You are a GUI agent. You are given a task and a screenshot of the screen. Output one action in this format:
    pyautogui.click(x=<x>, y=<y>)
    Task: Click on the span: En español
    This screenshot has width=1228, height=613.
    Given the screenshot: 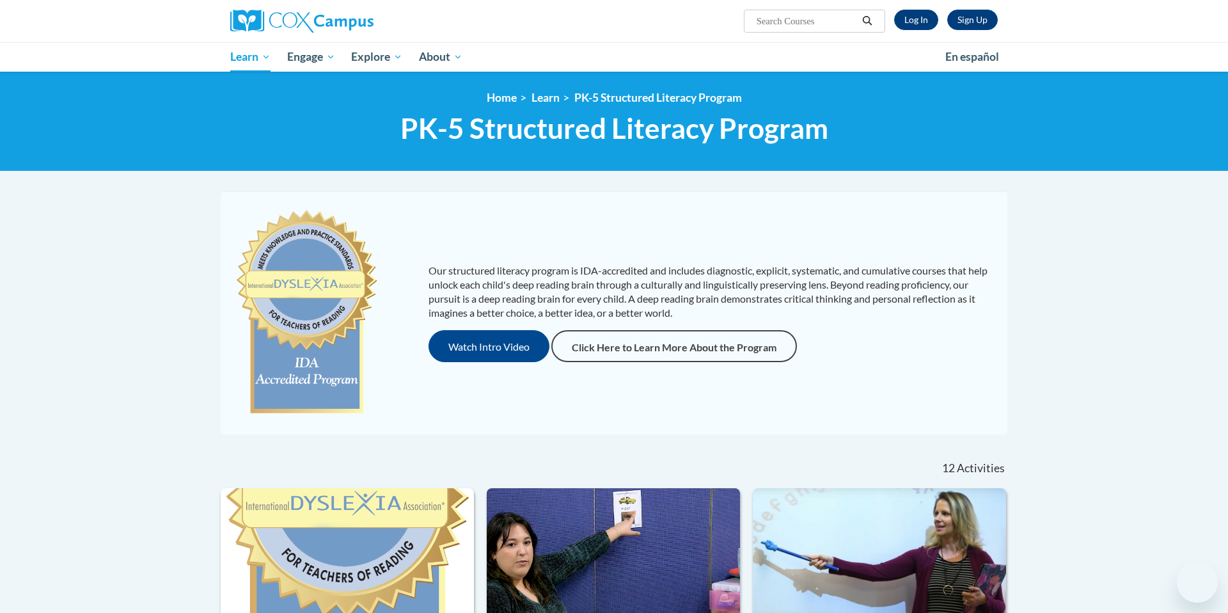 What is the action you would take?
    pyautogui.click(x=972, y=56)
    